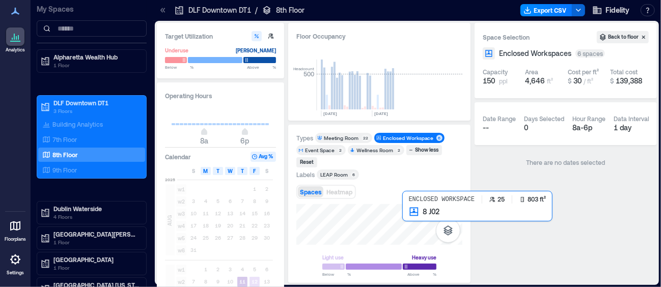 The height and width of the screenshot is (287, 661). What do you see at coordinates (341, 138) in the screenshot?
I see `div: Meeting Room` at bounding box center [341, 138].